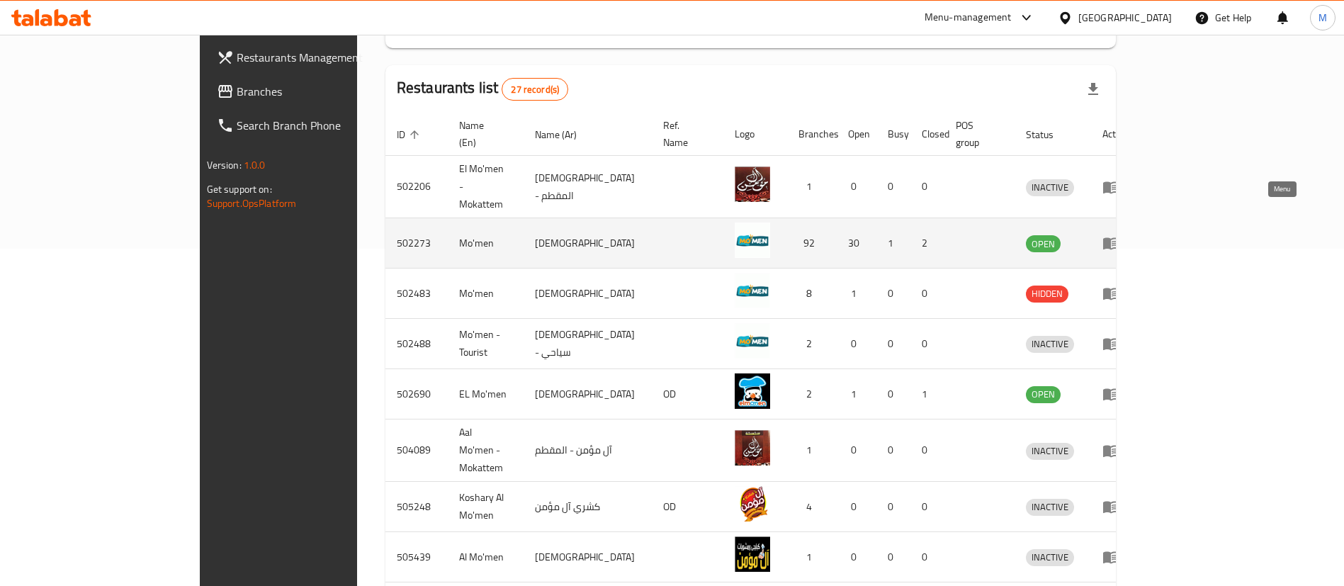 This screenshot has height=586, width=1344. I want to click on td: 8, so click(812, 293).